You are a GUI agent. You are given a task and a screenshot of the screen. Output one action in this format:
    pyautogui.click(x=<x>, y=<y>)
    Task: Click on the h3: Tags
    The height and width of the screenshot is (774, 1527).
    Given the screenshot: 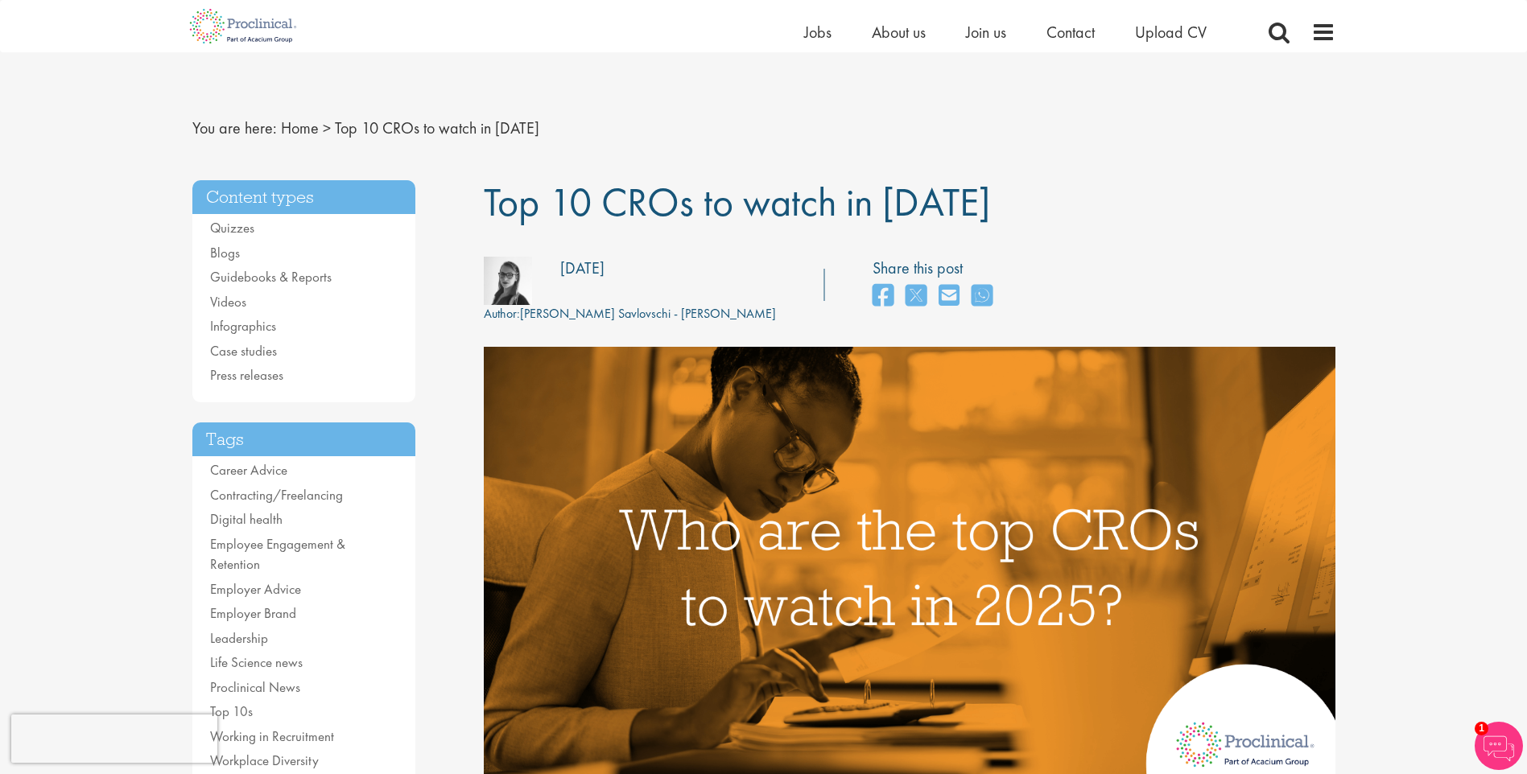 What is the action you would take?
    pyautogui.click(x=304, y=439)
    